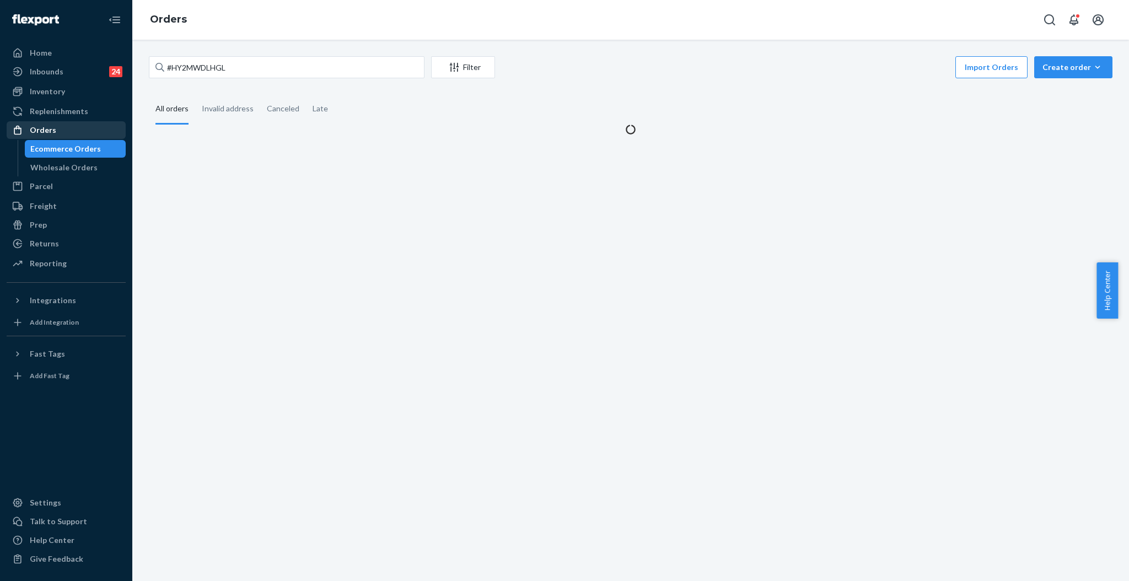 The height and width of the screenshot is (581, 1129). Describe the element at coordinates (66, 323) in the screenshot. I see `a: Add Integration` at that location.